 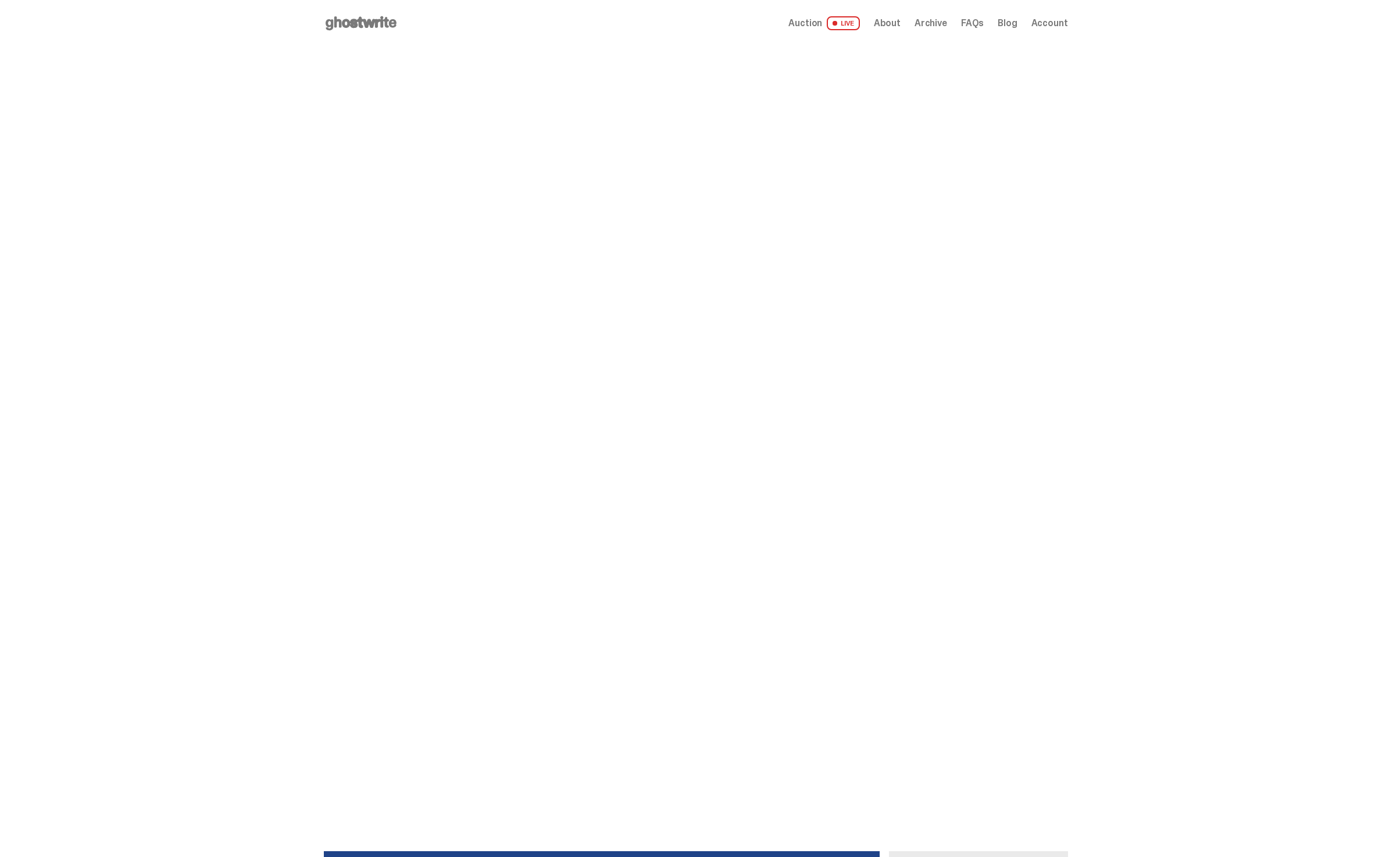 I want to click on span: FAQs, so click(x=972, y=23).